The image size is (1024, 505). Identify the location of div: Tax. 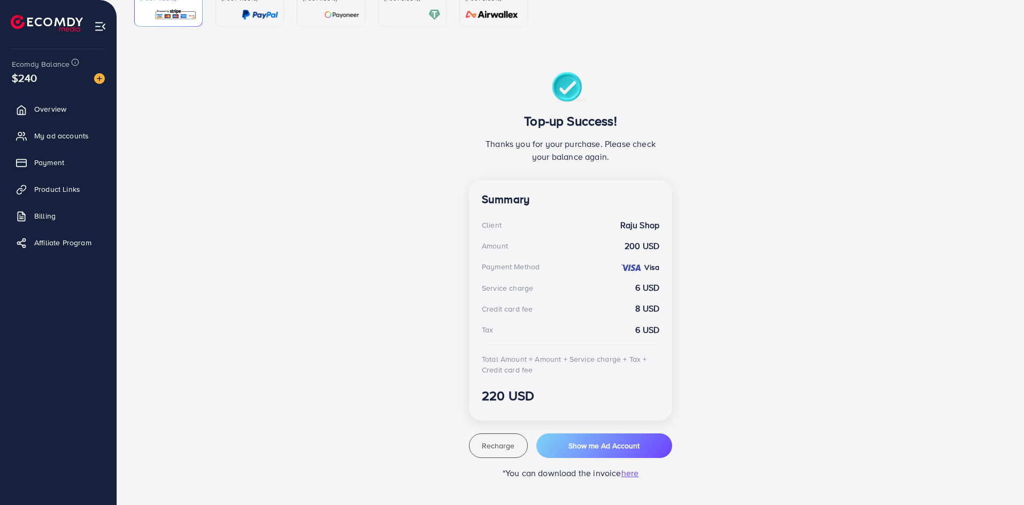
(487, 330).